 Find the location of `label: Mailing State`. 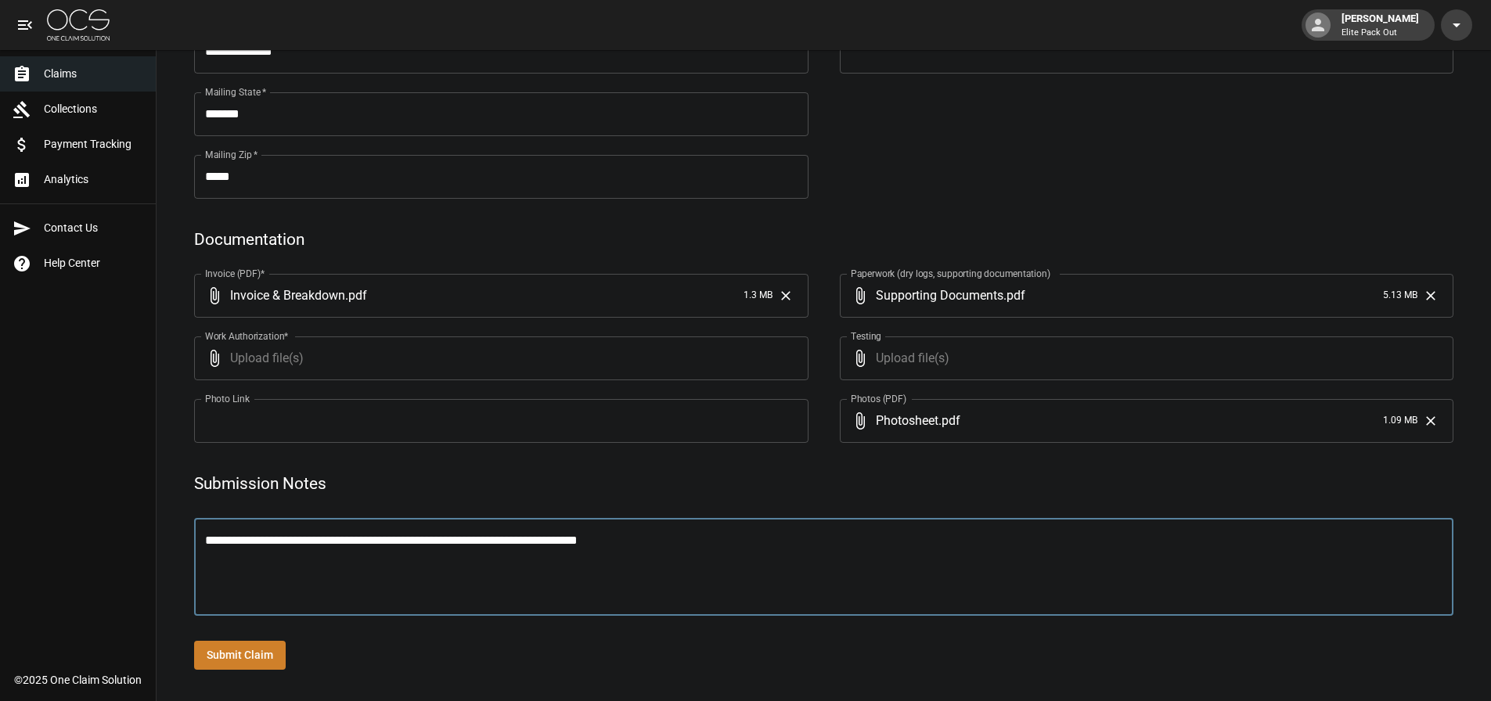

label: Mailing State is located at coordinates (236, 92).